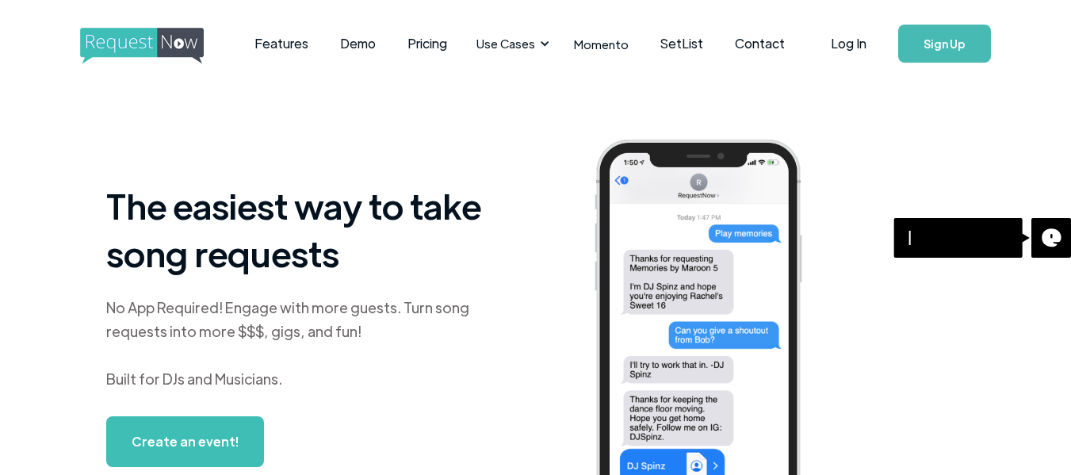 This screenshot has width=1071, height=475. What do you see at coordinates (156, 46) in the screenshot?
I see `img: requestnow logo` at bounding box center [156, 46].